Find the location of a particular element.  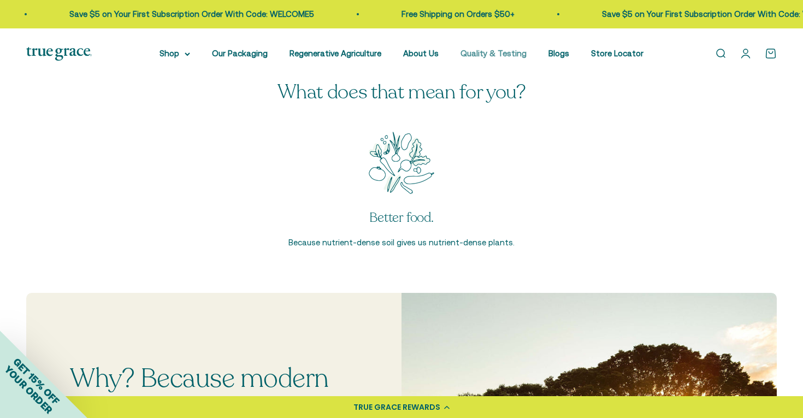

a: Blogs is located at coordinates (559, 53).